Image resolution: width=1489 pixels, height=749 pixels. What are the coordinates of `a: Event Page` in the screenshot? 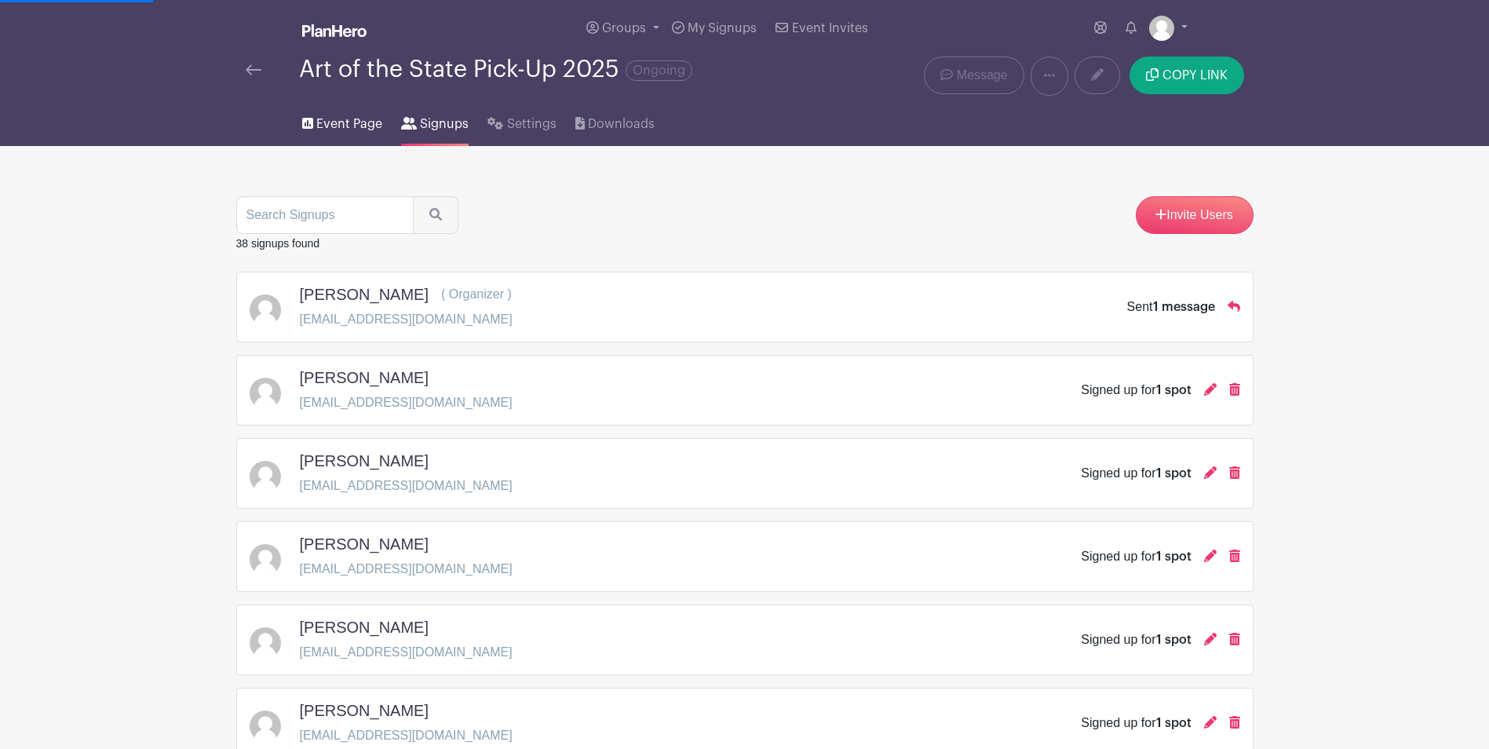 It's located at (342, 121).